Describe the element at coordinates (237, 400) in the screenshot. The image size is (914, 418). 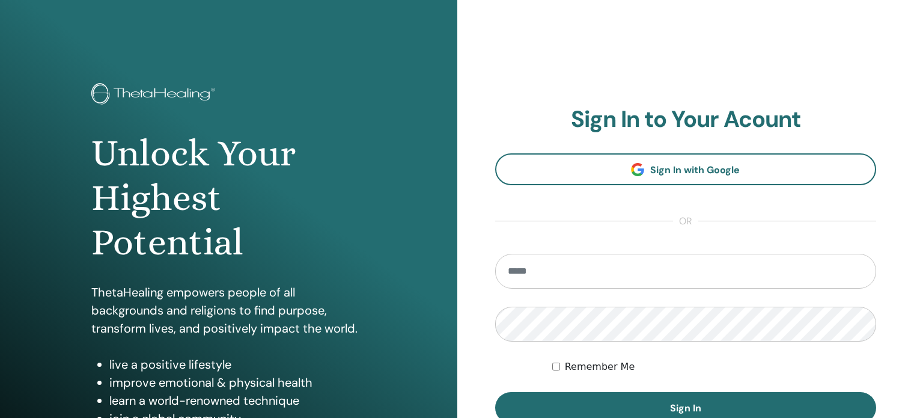
I see `li: learn a world-renowned technique` at that location.